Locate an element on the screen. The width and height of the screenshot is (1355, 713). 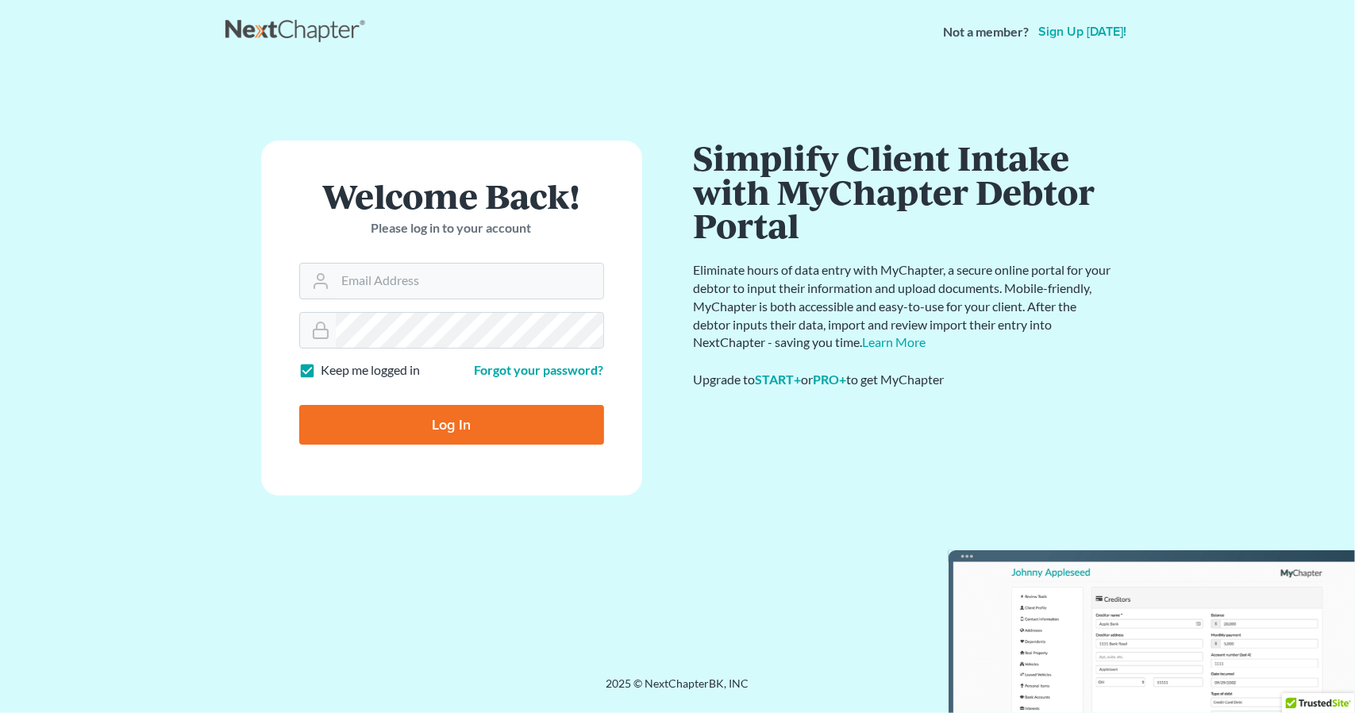
h1: Welcome Back! is located at coordinates (452, 195).